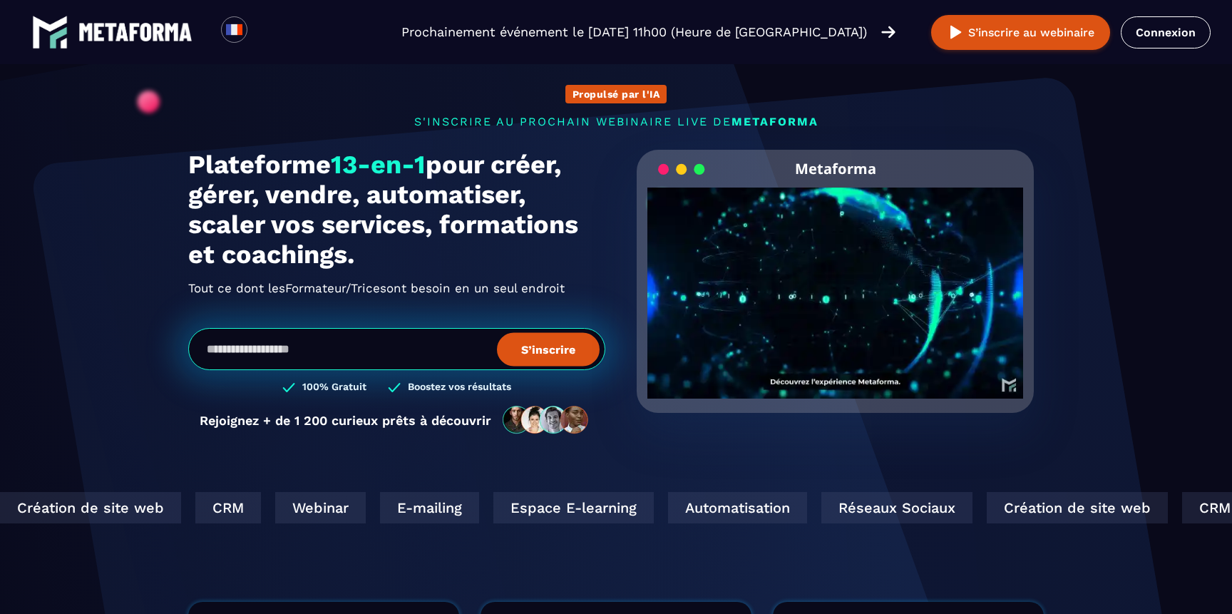  What do you see at coordinates (956, 32) in the screenshot?
I see `img: play` at bounding box center [956, 32].